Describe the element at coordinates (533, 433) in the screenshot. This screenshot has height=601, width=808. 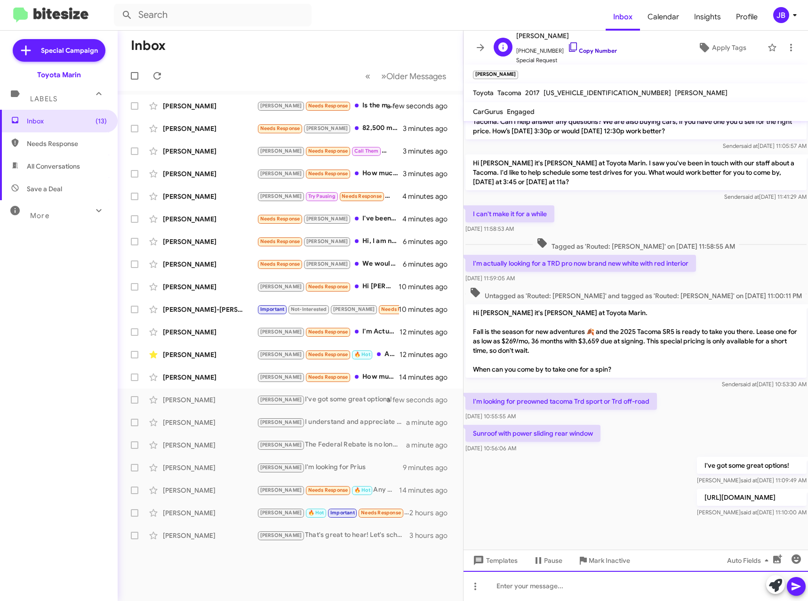
I see `p: Sunroof with power sliding rear window` at that location.